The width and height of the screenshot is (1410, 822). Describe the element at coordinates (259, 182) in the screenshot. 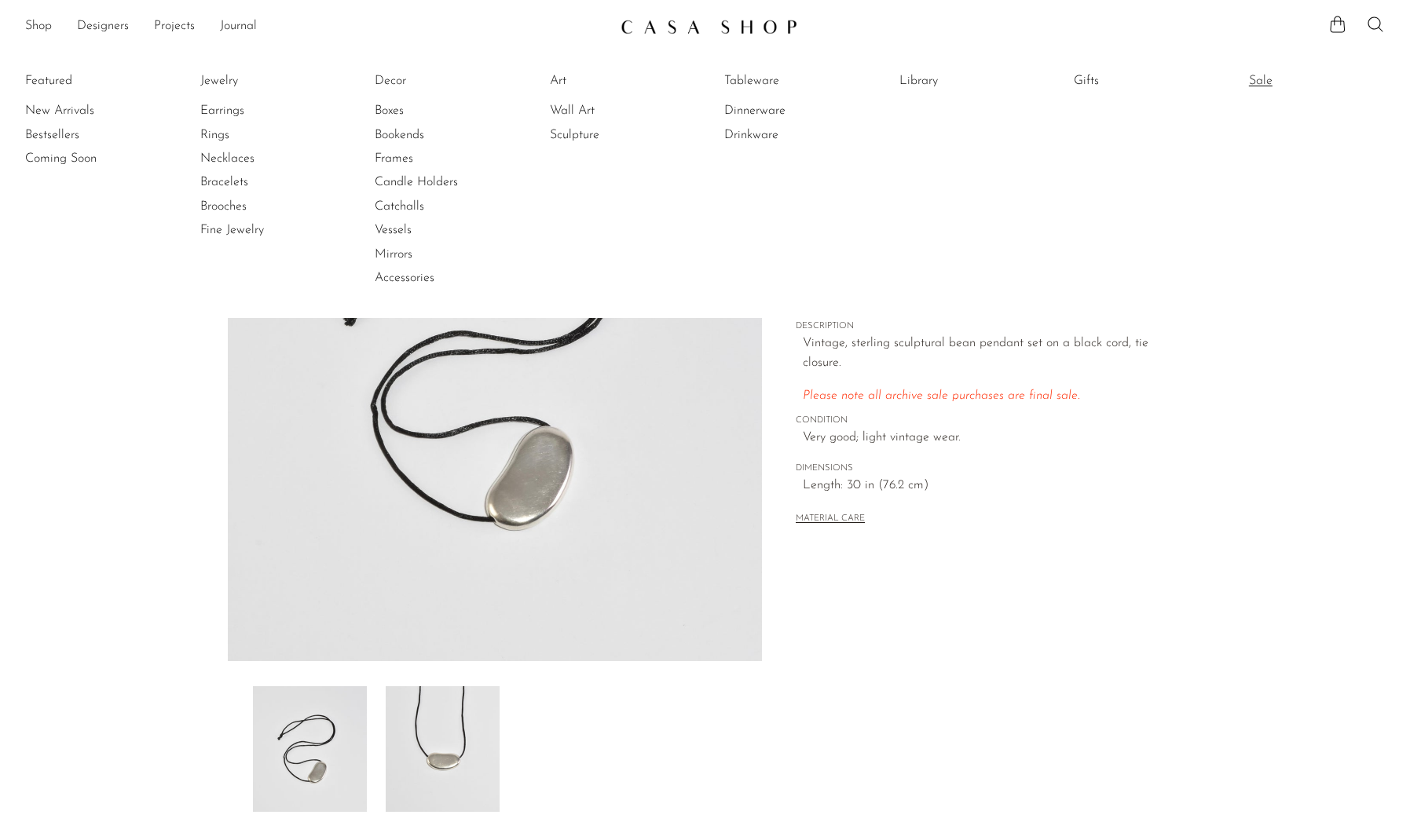

I see `a: Bracelets` at that location.